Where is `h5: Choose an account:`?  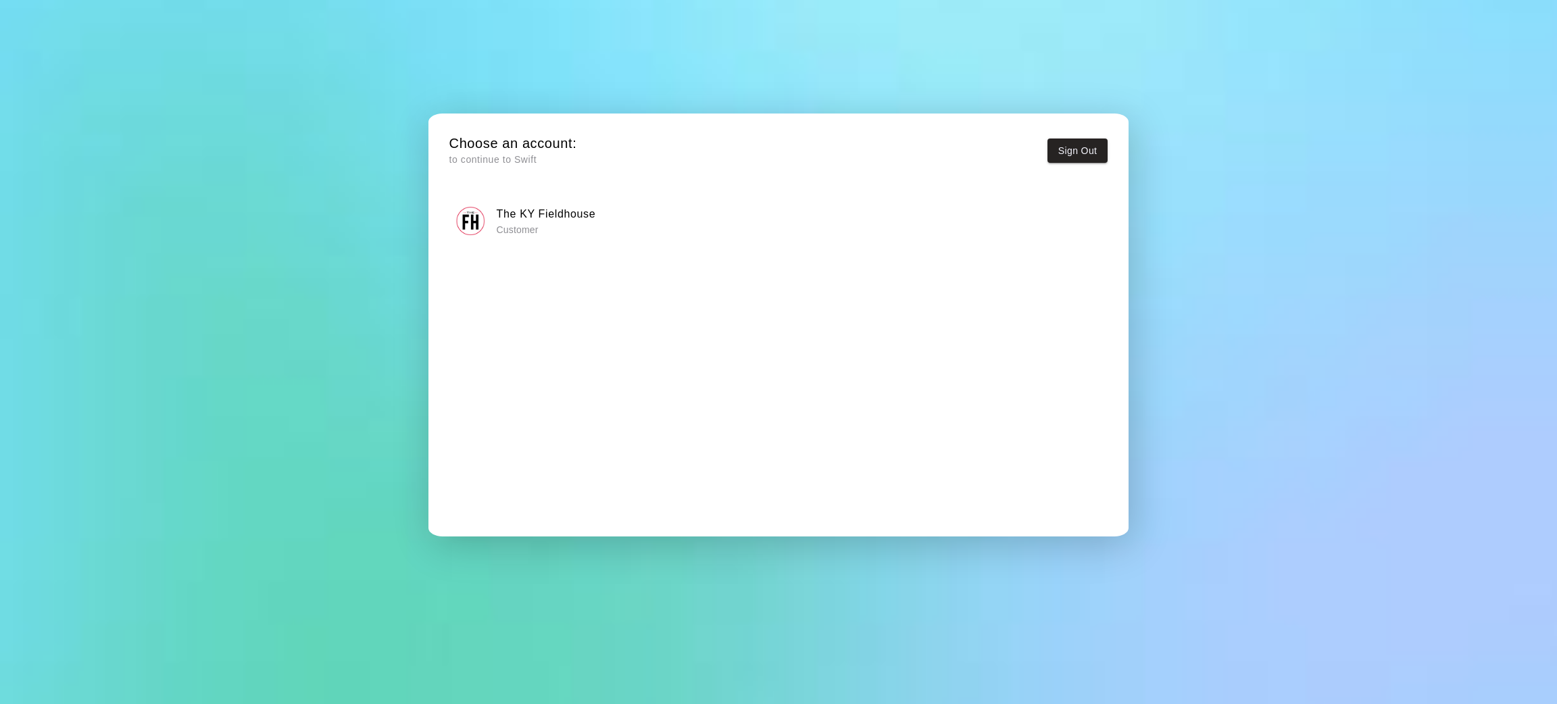 h5: Choose an account: is located at coordinates (513, 143).